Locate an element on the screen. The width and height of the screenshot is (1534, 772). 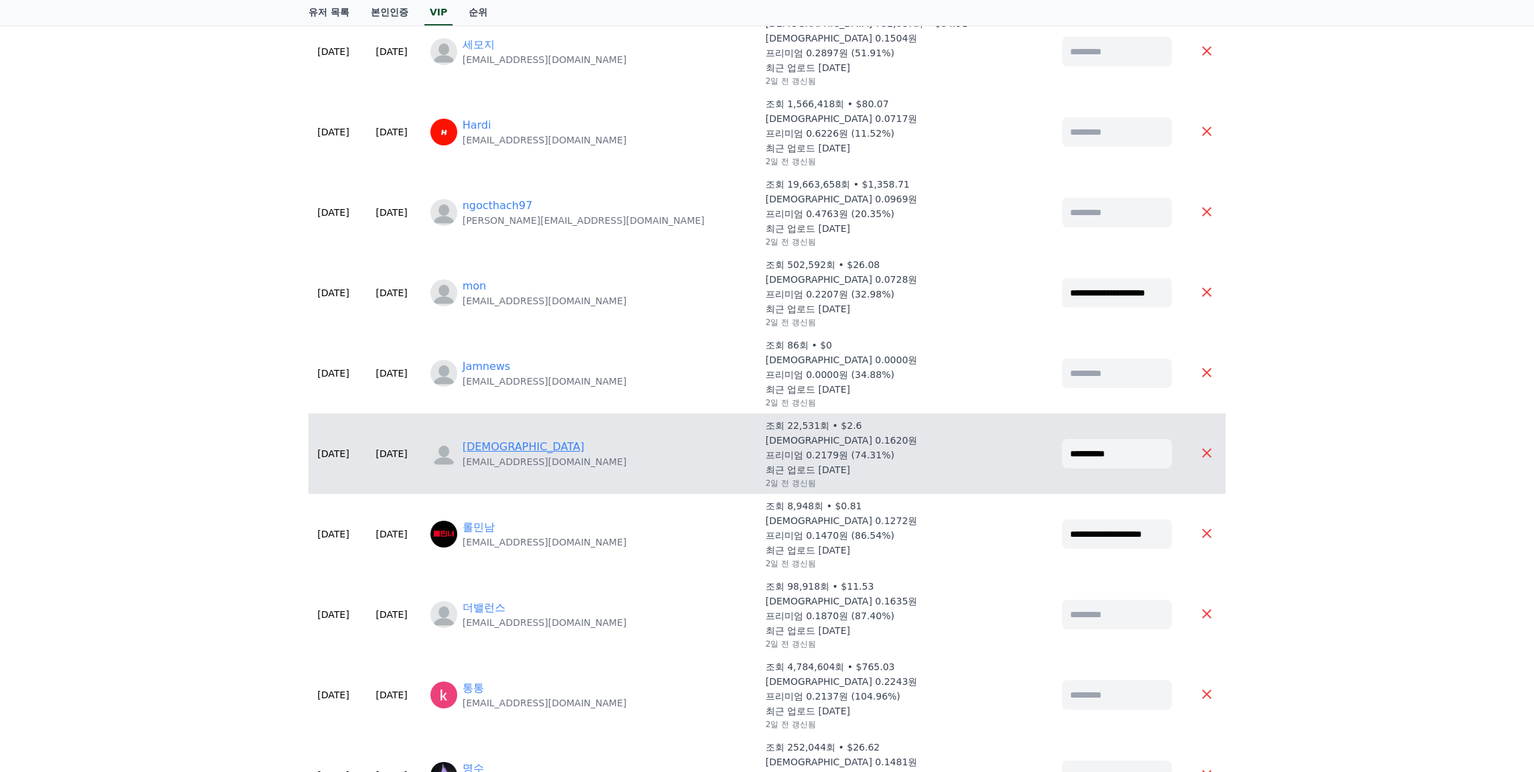
img: https://lh3.googleusercontent.com/a/ACg8ocIRkcOePDkb8G556KPr_g5gDUzm96TACHS6QOMRMdmg6EqxY2Y=s96-c is located at coordinates (444, 534).